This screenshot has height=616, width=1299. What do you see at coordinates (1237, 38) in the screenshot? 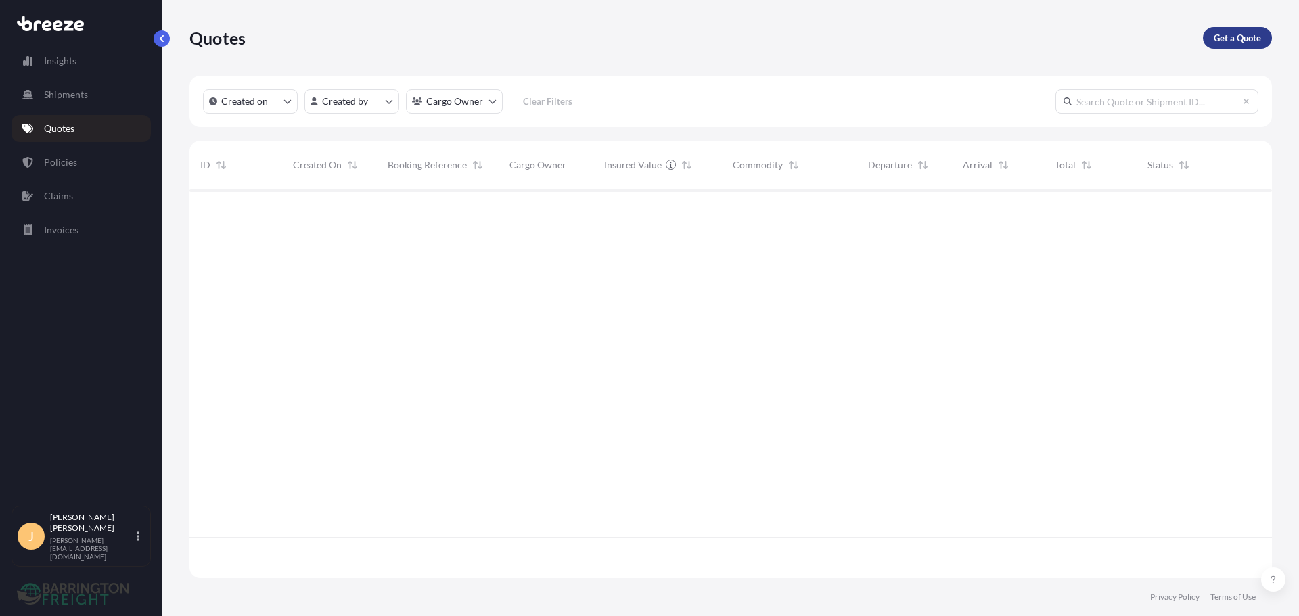
I see `p: Get a Quote` at bounding box center [1237, 38].